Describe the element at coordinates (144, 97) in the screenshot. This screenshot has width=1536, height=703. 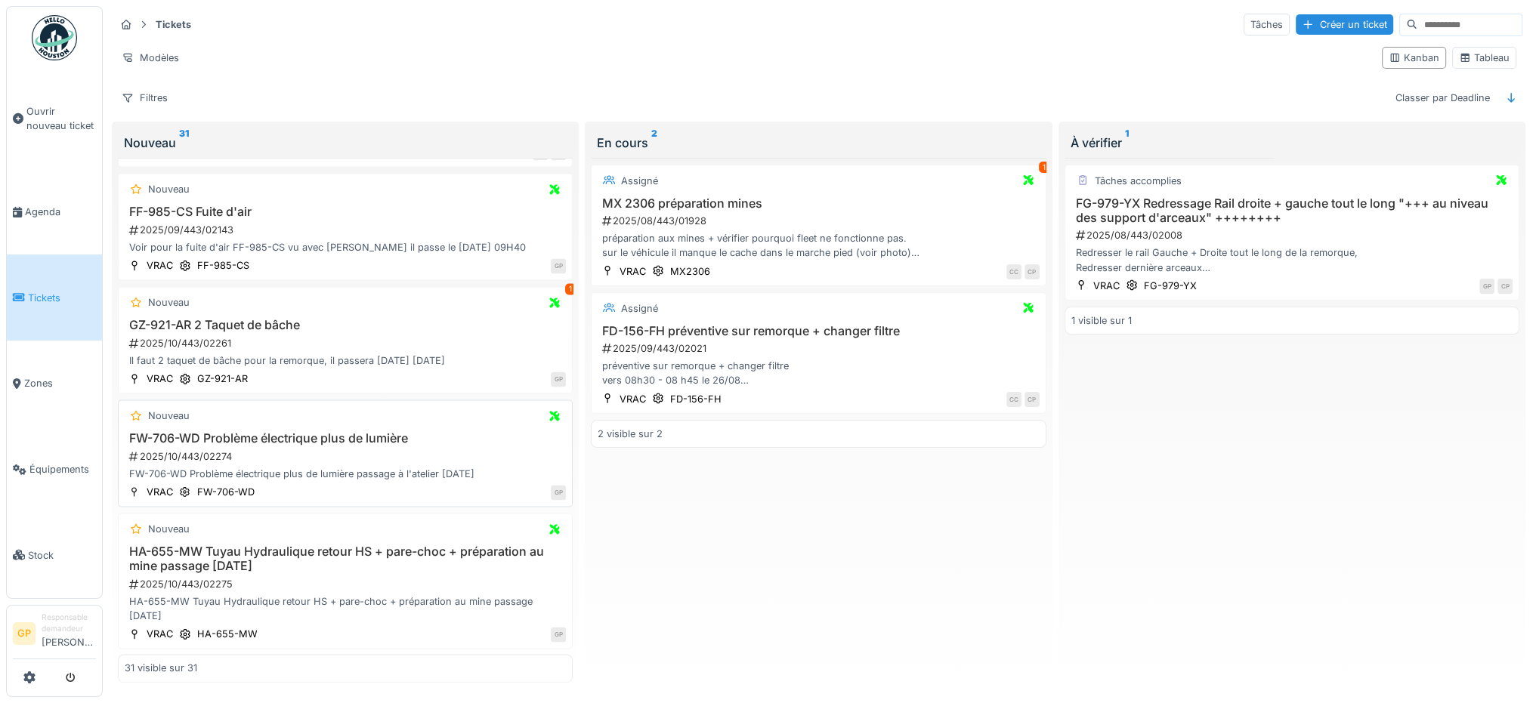
I see `div: Filtres` at that location.